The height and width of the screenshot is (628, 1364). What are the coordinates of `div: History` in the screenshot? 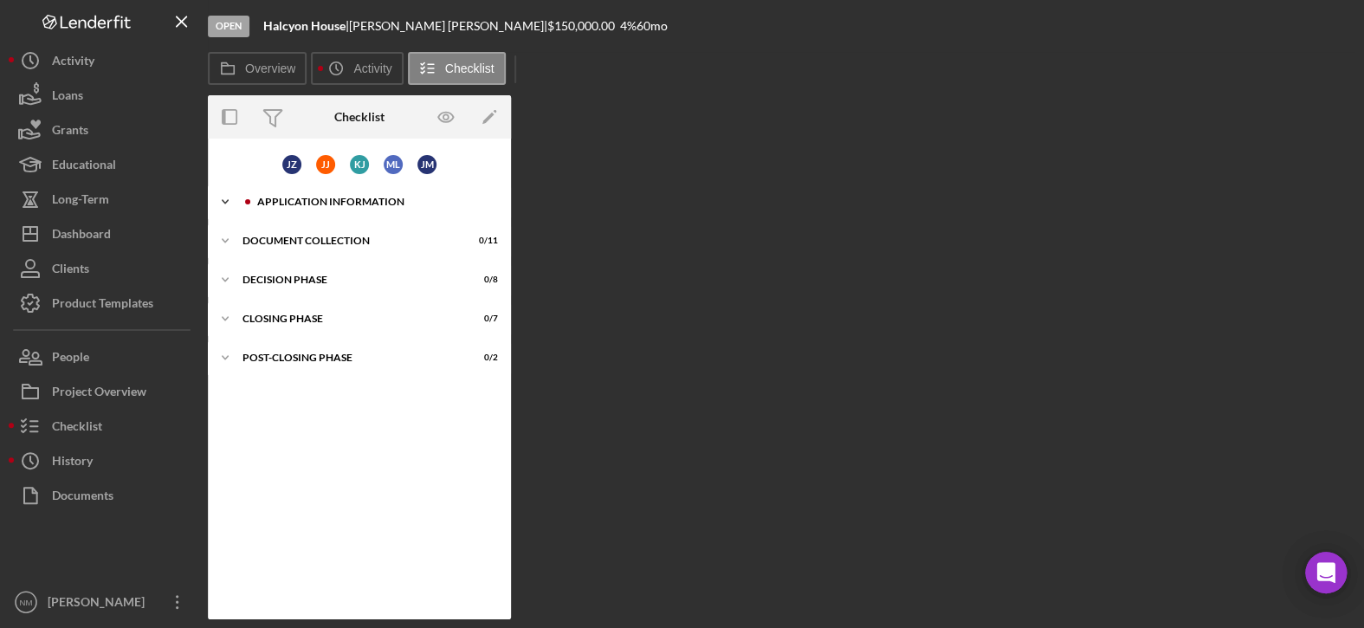 It's located at (72, 462).